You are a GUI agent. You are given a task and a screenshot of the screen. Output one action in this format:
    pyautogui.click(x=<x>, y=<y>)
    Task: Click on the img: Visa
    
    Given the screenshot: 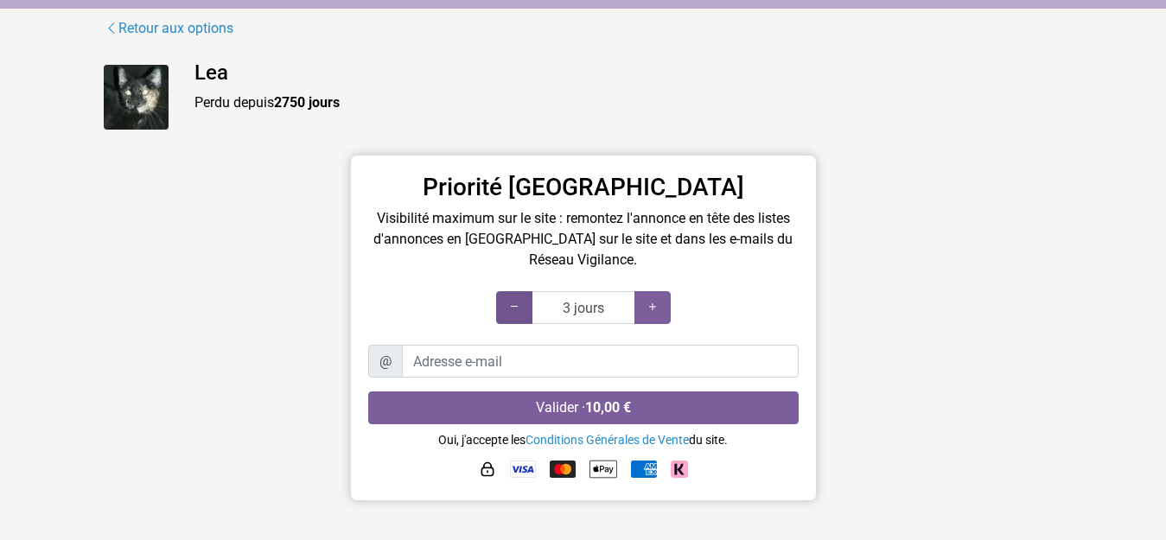 What is the action you would take?
    pyautogui.click(x=523, y=469)
    